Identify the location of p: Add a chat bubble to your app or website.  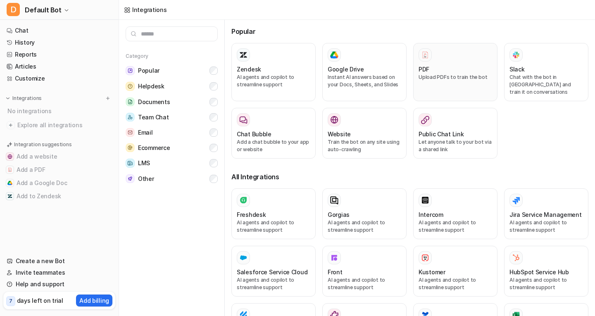
(274, 146).